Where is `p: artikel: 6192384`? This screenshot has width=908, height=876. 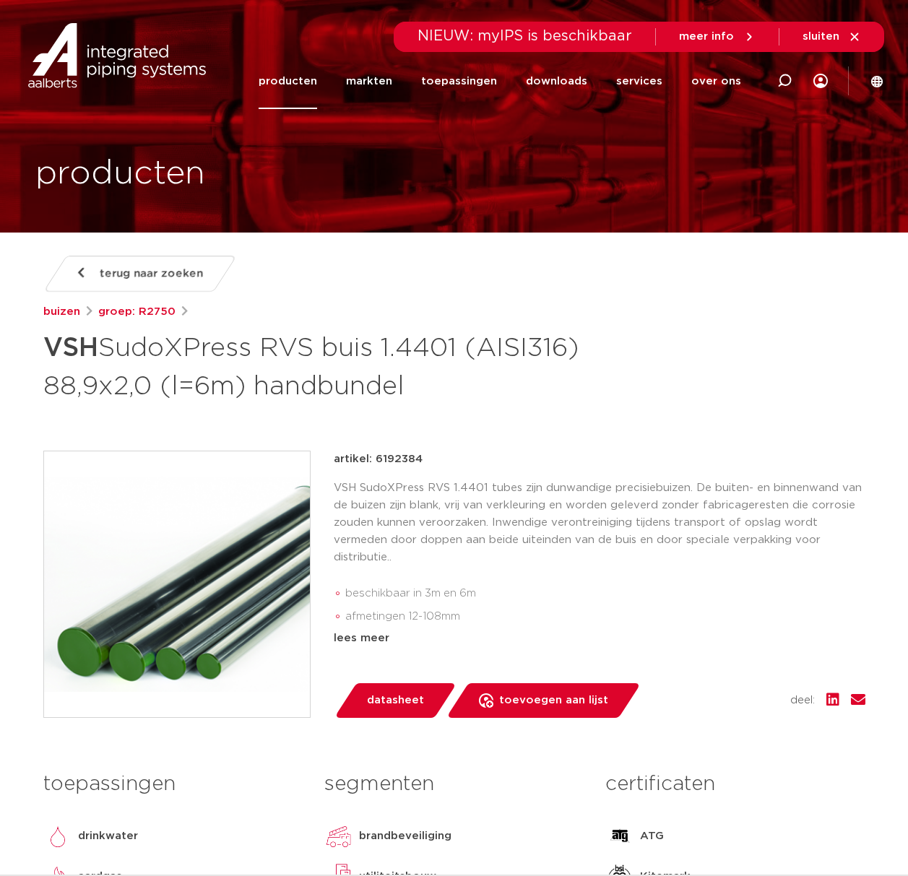 p: artikel: 6192384 is located at coordinates (378, 459).